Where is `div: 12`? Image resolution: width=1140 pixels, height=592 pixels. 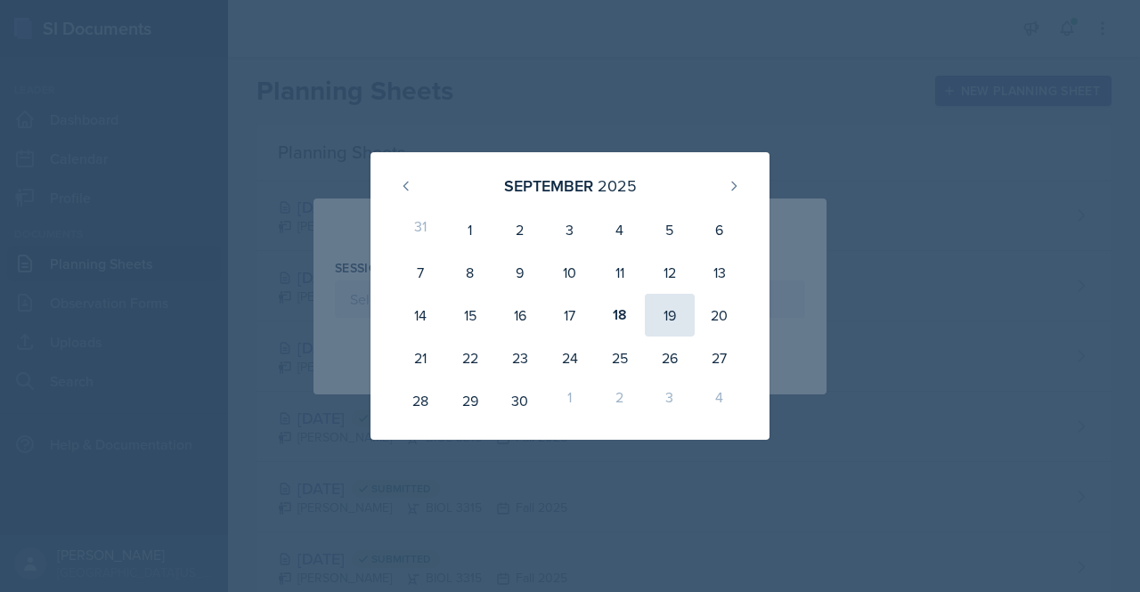
div: 12 is located at coordinates (670, 272).